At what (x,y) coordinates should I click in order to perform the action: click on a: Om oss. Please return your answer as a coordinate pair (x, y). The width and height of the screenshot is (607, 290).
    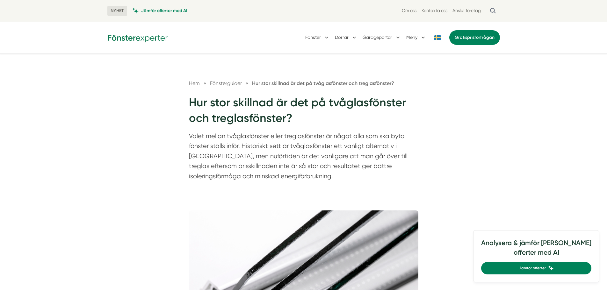
    Looking at the image, I should click on (409, 11).